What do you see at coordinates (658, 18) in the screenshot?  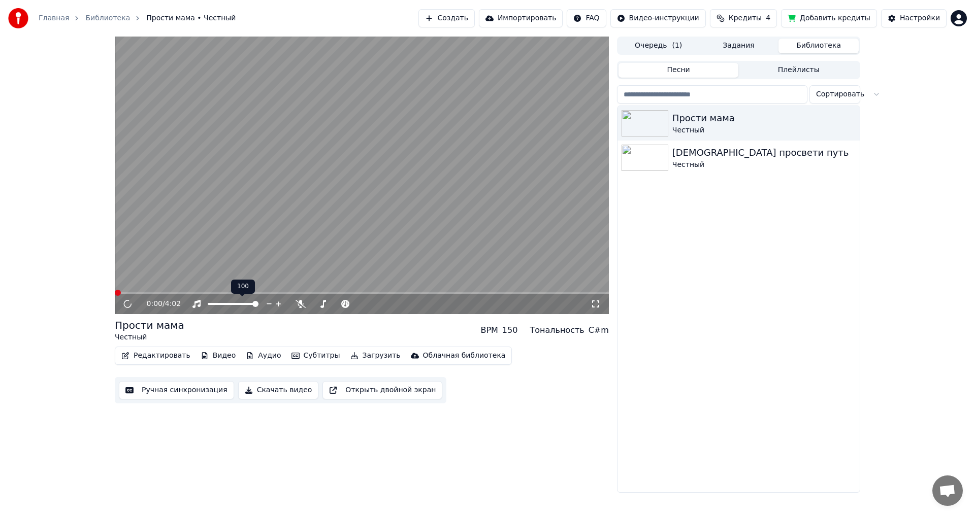 I see `button: Видео-инструкции` at bounding box center [658, 18].